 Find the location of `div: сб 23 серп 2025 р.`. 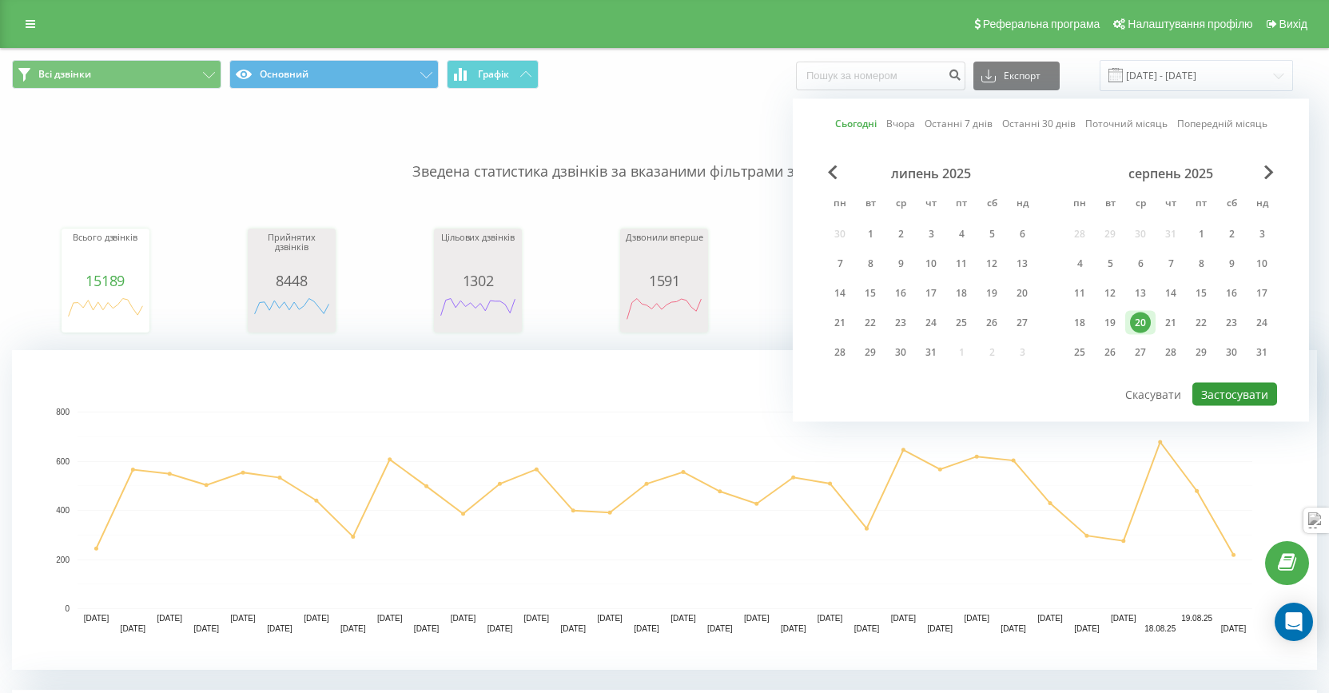

div: сб 23 серп 2025 р. is located at coordinates (1231, 323).